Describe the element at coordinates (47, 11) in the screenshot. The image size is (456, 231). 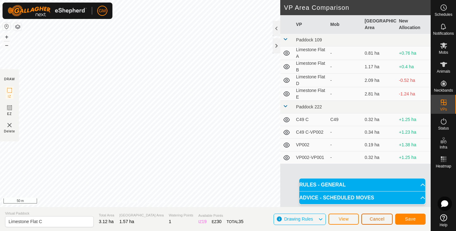
I see `img: Gallagher Logo` at that location.